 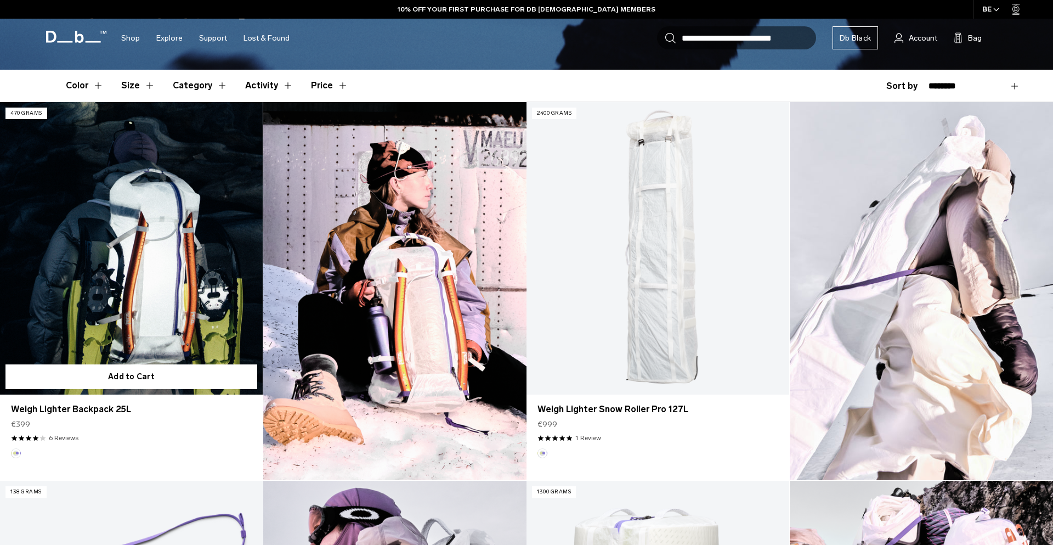 I want to click on a: Db Black, so click(x=855, y=38).